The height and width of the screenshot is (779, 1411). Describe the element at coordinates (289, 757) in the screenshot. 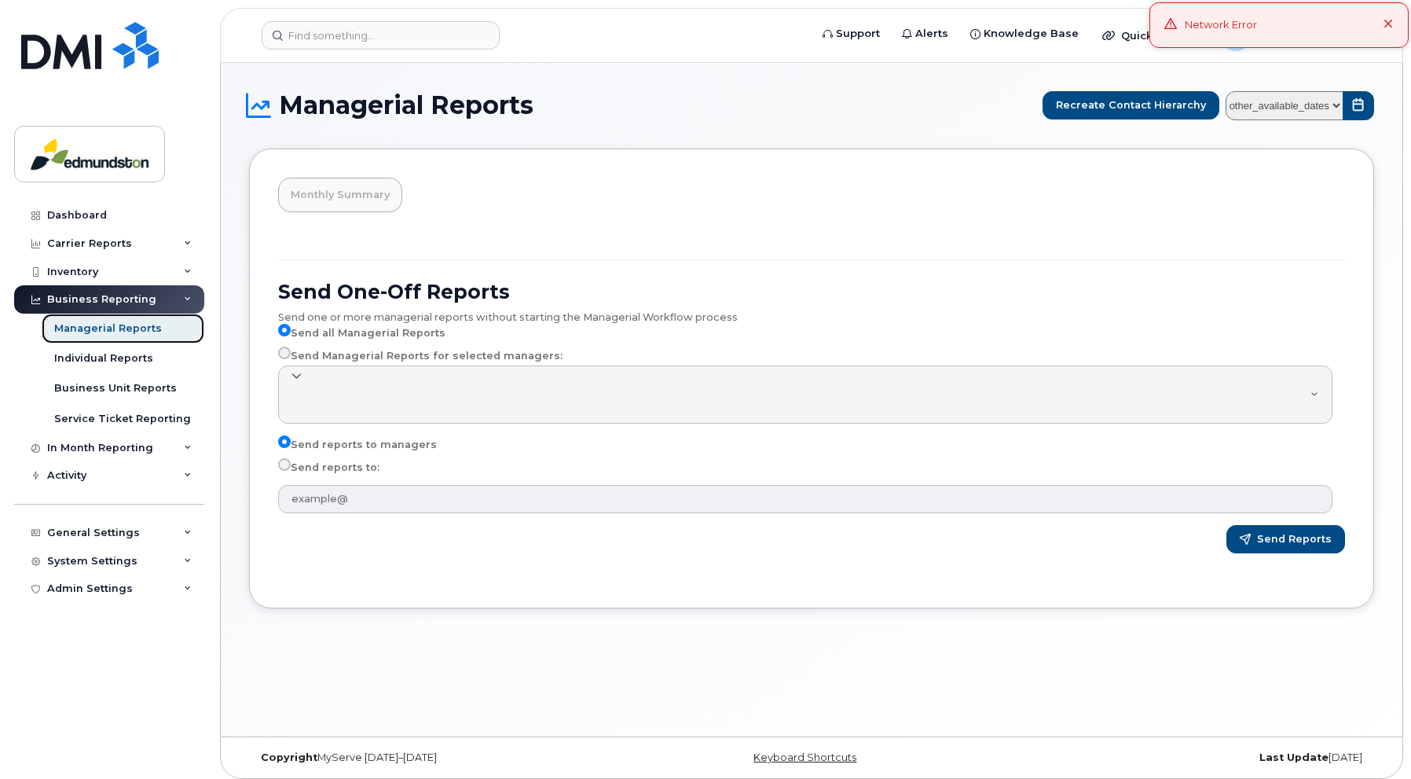

I see `strong: Copyright` at that location.